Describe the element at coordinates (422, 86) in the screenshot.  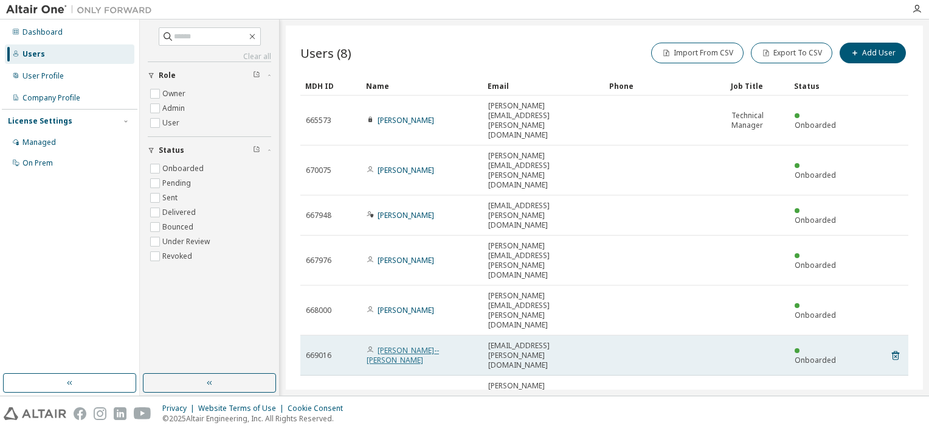
I see `div: Name` at that location.